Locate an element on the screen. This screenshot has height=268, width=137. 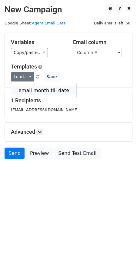
a: Templates is located at coordinates (24, 66).